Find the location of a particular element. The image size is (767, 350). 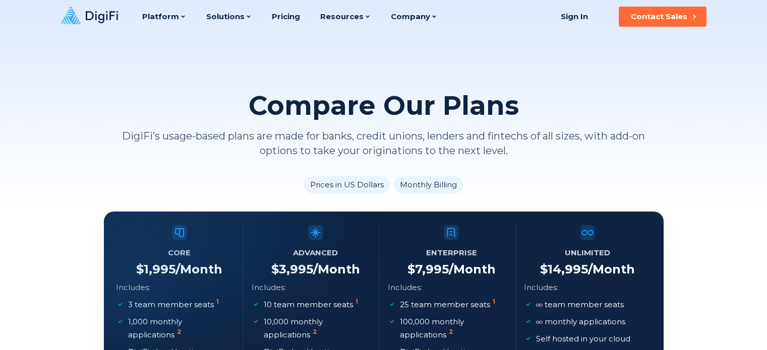

p: monthly applications is located at coordinates (580, 322).